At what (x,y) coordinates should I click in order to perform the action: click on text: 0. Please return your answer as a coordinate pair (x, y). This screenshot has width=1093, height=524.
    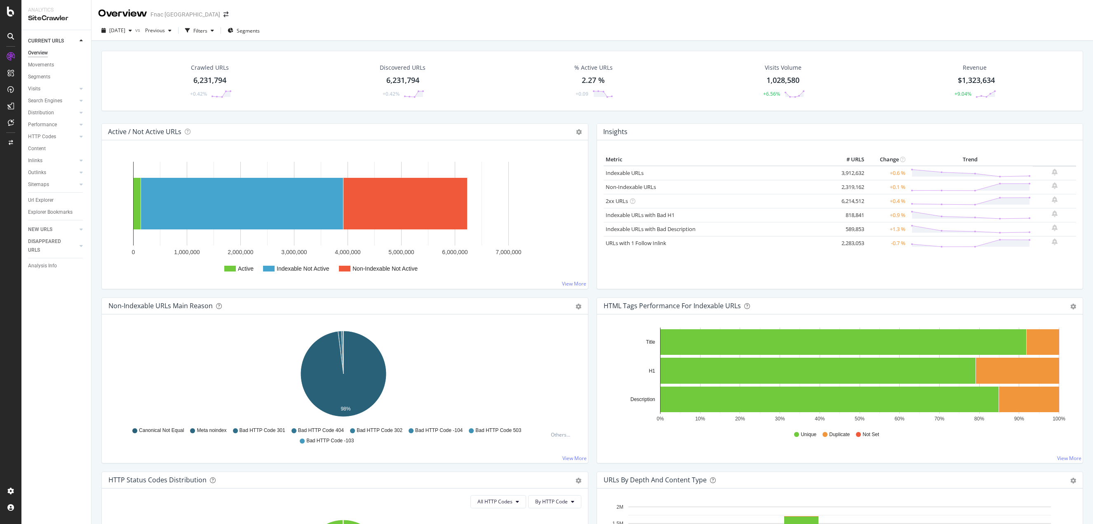
    Looking at the image, I should click on (134, 252).